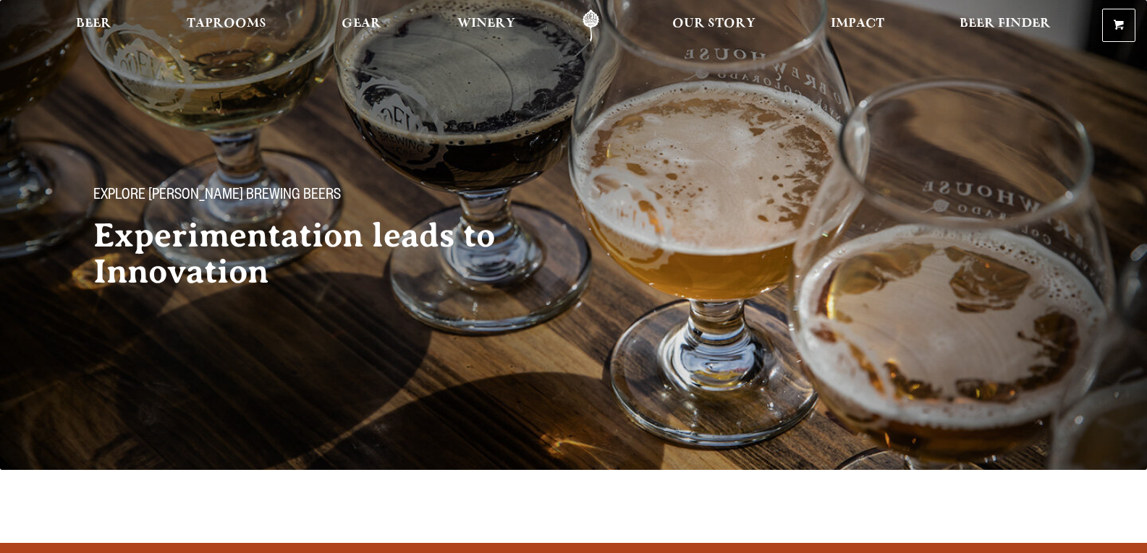 The width and height of the screenshot is (1147, 553). Describe the element at coordinates (93, 25) in the screenshot. I see `a: Beer` at that location.